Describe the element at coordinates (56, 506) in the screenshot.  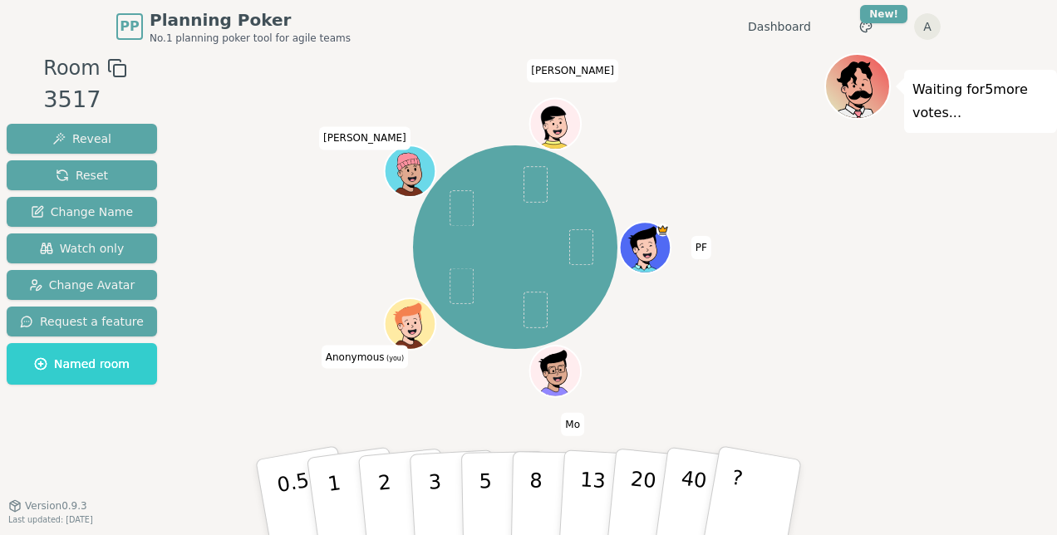
I see `span: Version 0.9.3` at that location.